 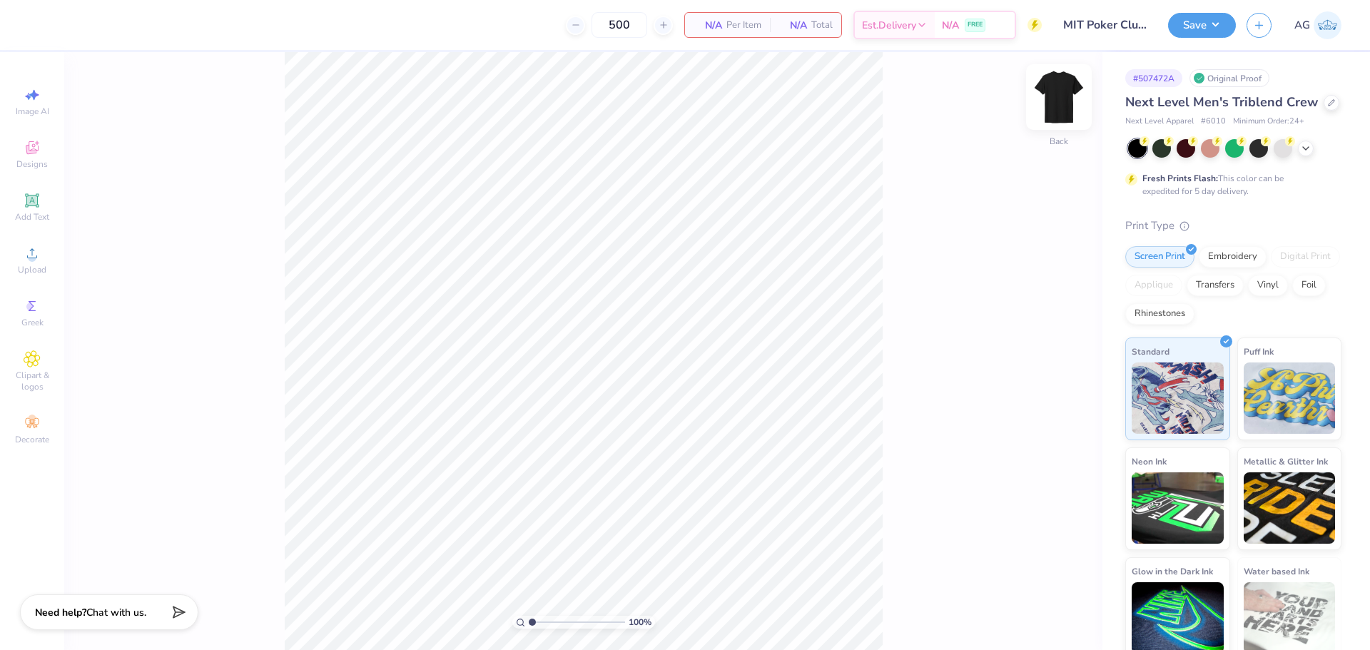 What do you see at coordinates (1305, 257) in the screenshot?
I see `div: Digital Print` at bounding box center [1305, 257].